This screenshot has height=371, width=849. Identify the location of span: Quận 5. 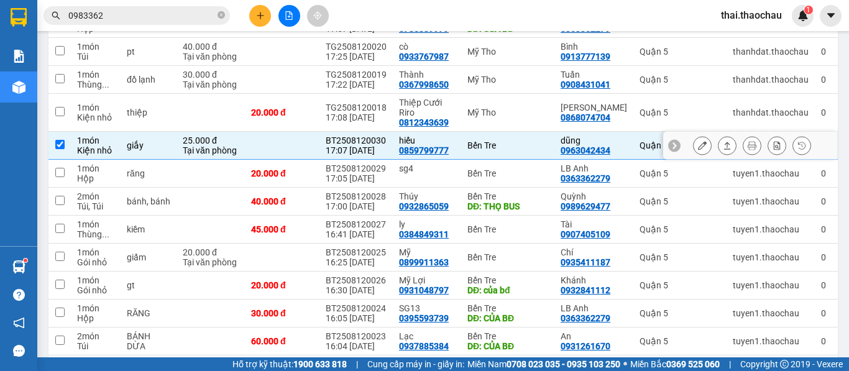
(51, 23).